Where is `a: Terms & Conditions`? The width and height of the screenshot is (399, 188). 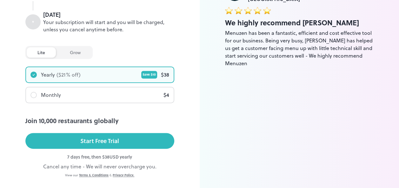 a: Terms & Conditions is located at coordinates (94, 175).